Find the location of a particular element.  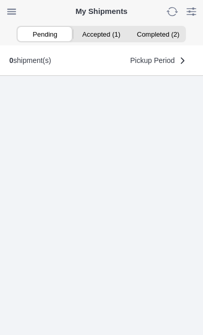

span: Pickup Period is located at coordinates (152, 60).